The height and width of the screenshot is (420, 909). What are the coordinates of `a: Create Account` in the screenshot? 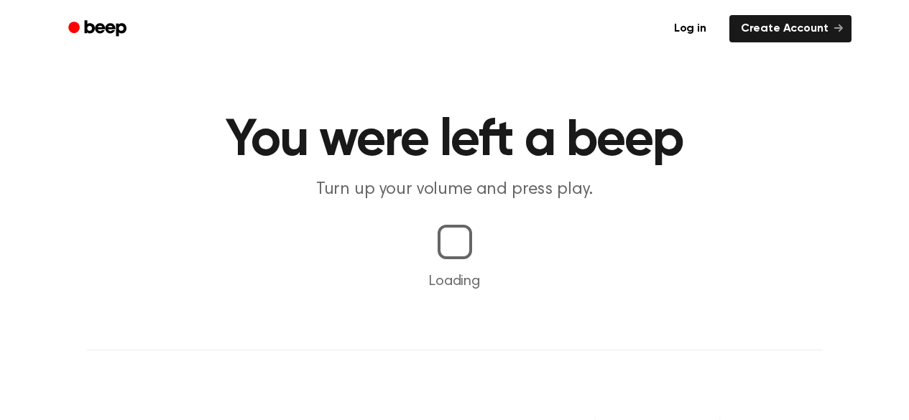 It's located at (791, 29).